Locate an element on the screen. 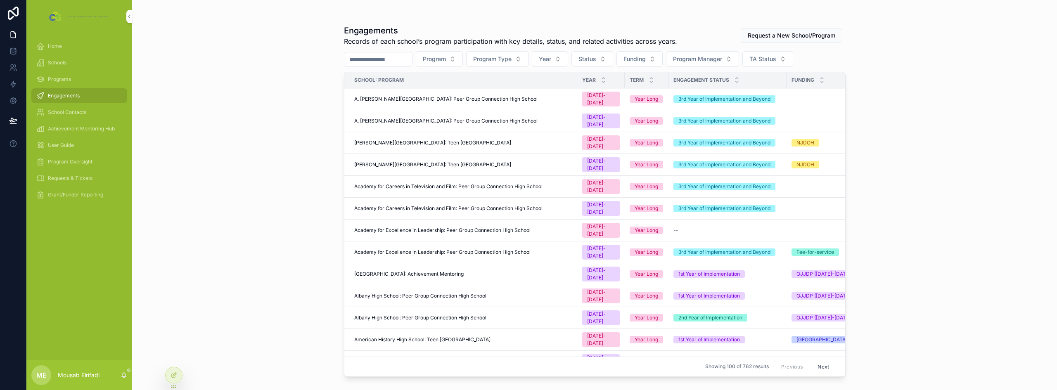 Image resolution: width=1057 pixels, height=390 pixels. a: User Guide is located at coordinates (79, 145).